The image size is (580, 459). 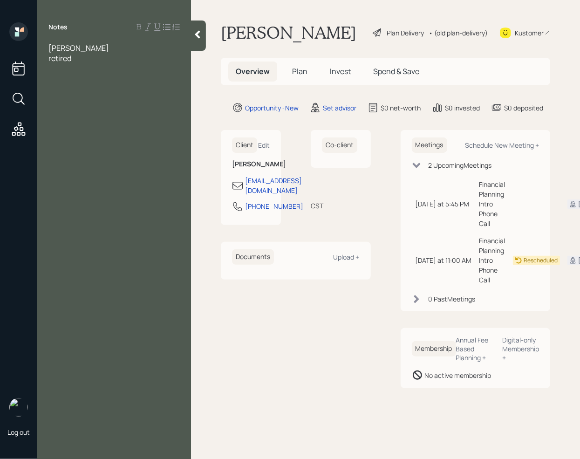 What do you see at coordinates (529, 33) in the screenshot?
I see `div: Kustomer` at bounding box center [529, 33].